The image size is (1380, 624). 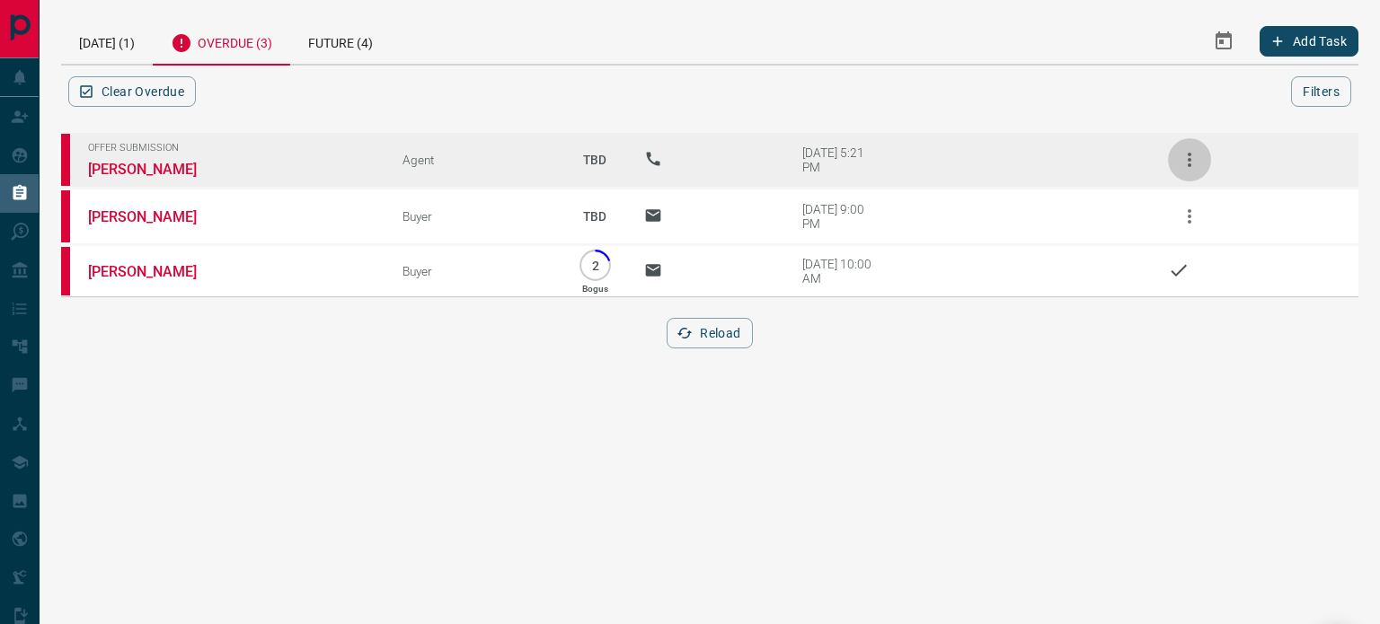 What do you see at coordinates (1223, 41) in the screenshot?
I see `button: Select Date Range` at bounding box center [1223, 41].